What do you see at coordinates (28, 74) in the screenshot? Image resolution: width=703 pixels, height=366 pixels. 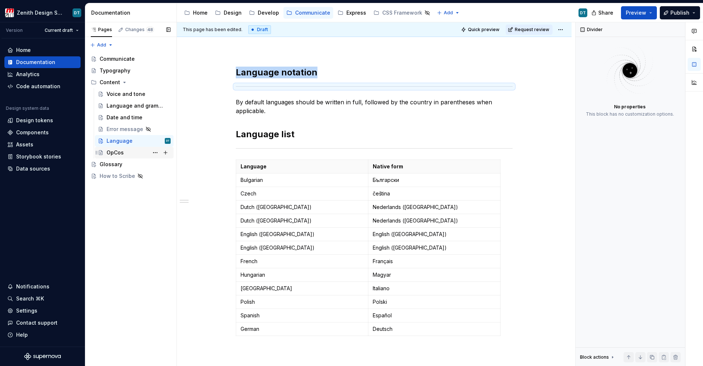 I see `div: Analytics` at bounding box center [28, 74].